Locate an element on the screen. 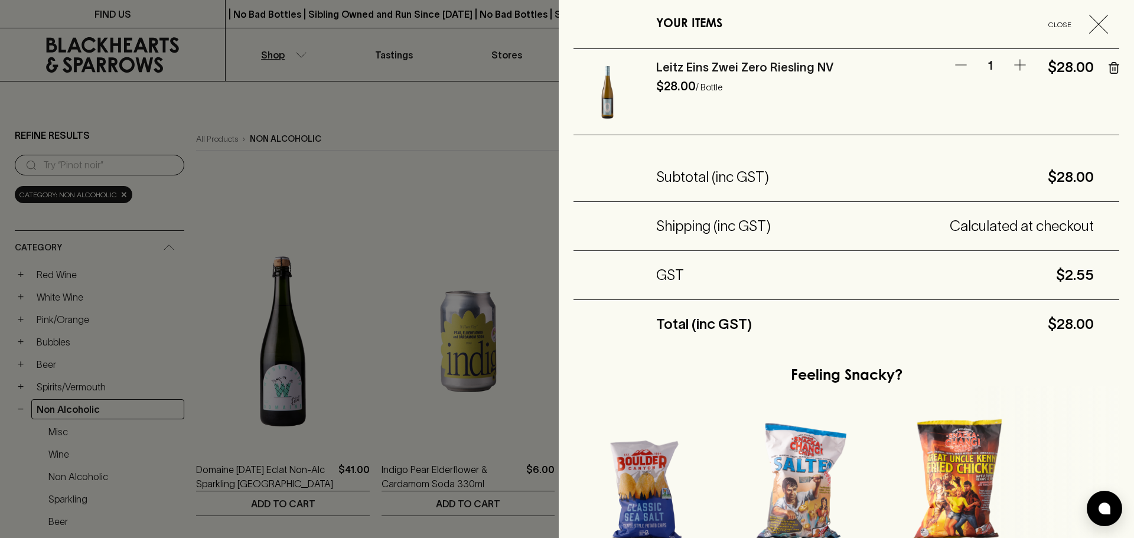  h5: Calculated at checkout is located at coordinates (932, 226).